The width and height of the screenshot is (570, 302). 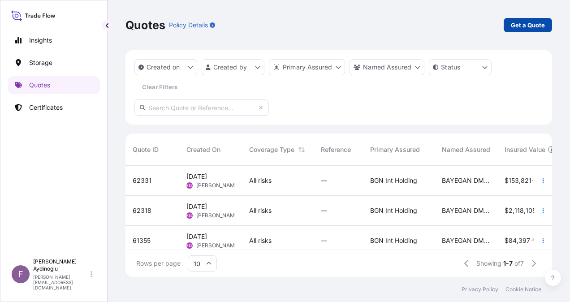 I want to click on span: 2, so click(x=511, y=211).